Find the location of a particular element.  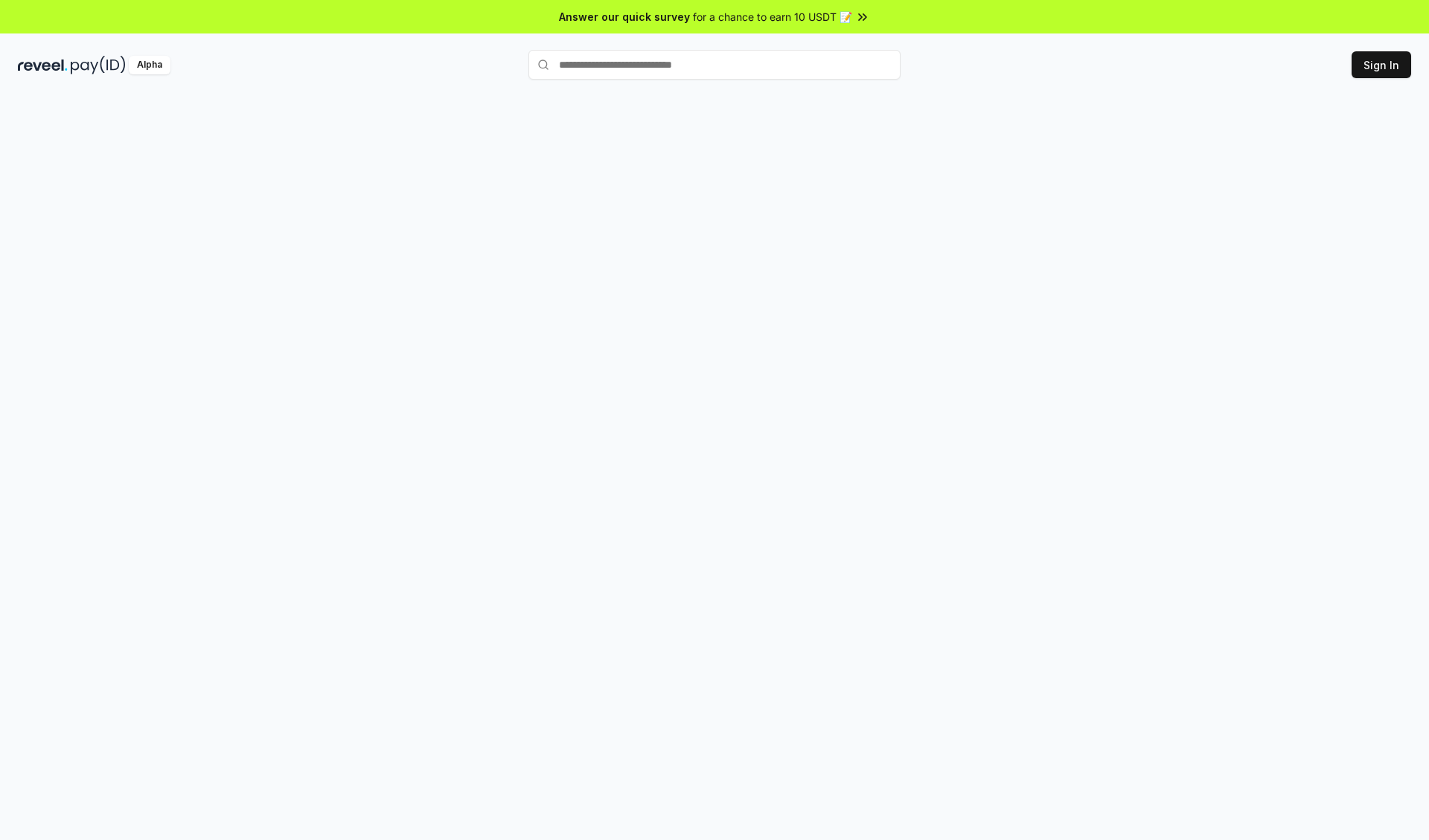

span: Answer our quick survey is located at coordinates (624, 17).